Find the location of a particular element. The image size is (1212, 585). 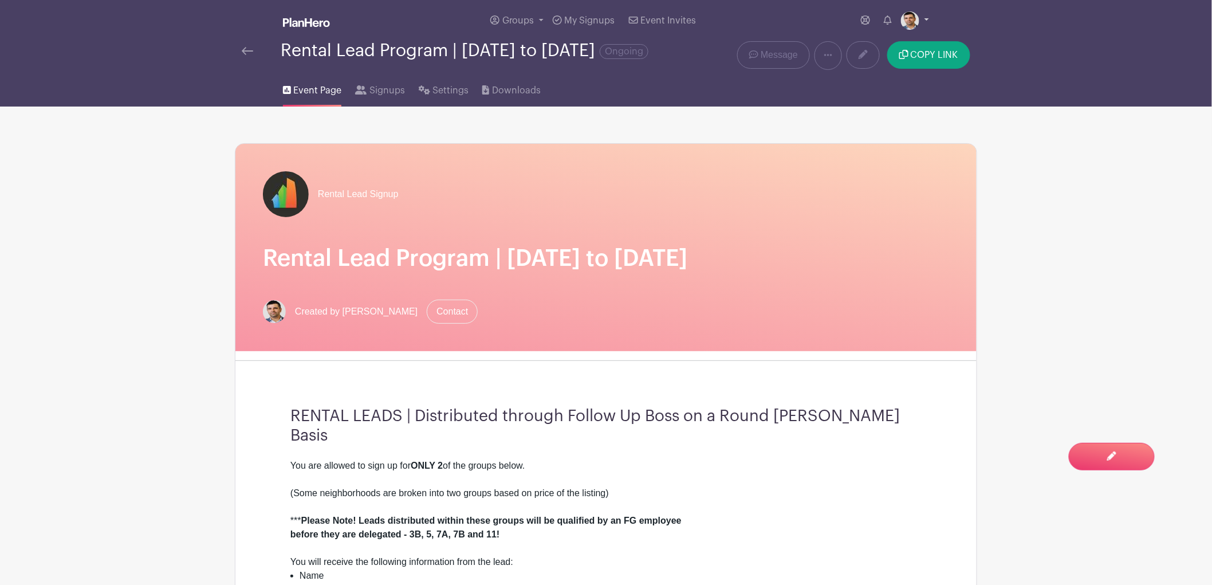

a: Event Page is located at coordinates (312, 88).